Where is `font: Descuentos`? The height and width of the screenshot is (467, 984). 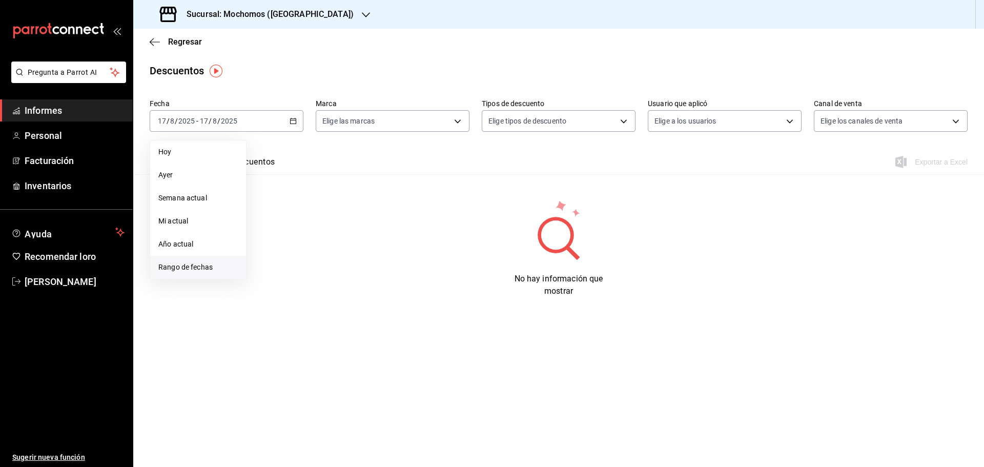 font: Descuentos is located at coordinates (177, 71).